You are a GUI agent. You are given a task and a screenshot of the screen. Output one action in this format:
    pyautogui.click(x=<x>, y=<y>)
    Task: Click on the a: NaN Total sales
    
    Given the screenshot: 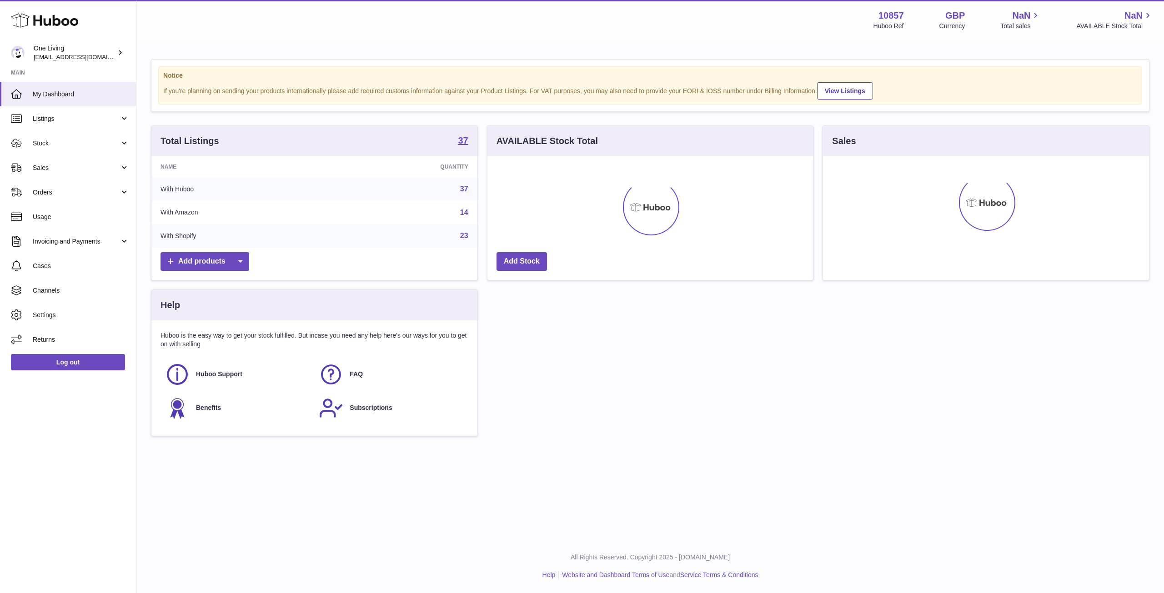 What is the action you would take?
    pyautogui.click(x=1020, y=20)
    